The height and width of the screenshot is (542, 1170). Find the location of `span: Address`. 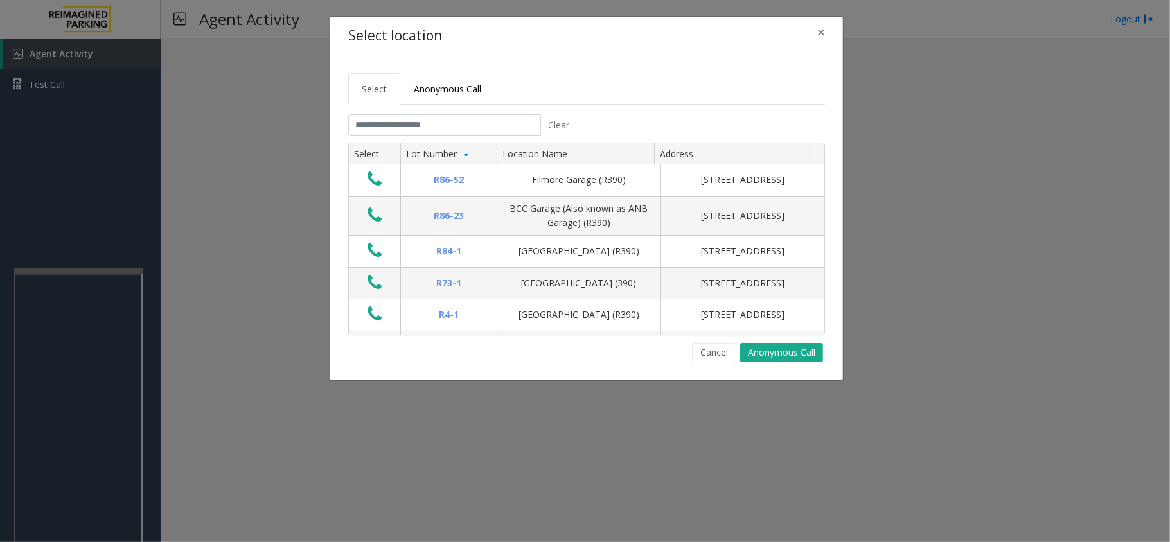

span: Address is located at coordinates (677, 154).